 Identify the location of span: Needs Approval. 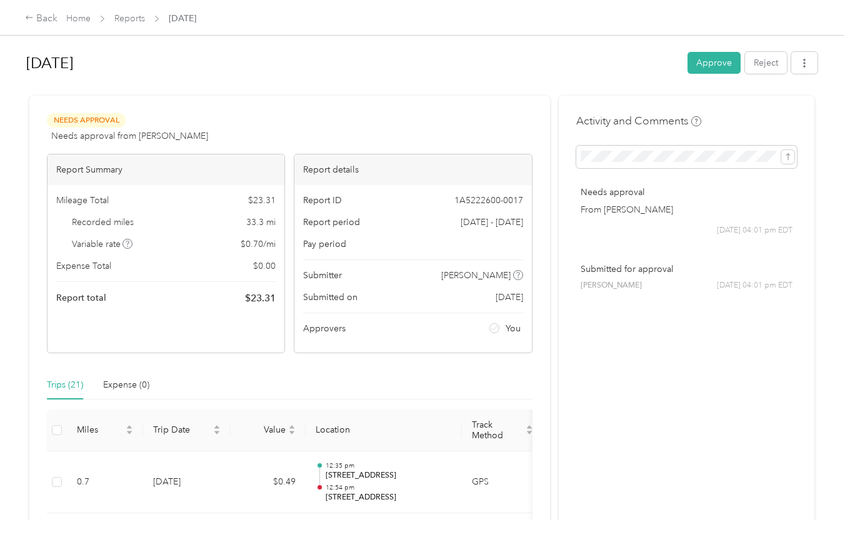
(86, 120).